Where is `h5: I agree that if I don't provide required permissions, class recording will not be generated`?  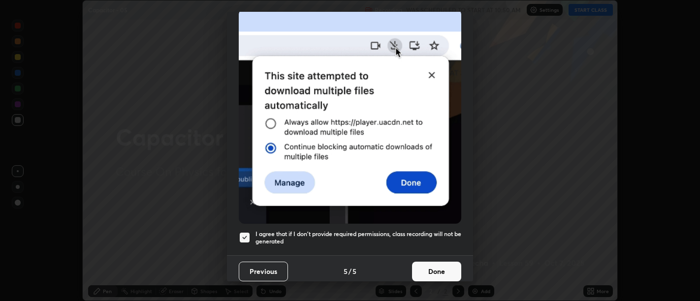 h5: I agree that if I don't provide required permissions, class recording will not be generated is located at coordinates (358, 238).